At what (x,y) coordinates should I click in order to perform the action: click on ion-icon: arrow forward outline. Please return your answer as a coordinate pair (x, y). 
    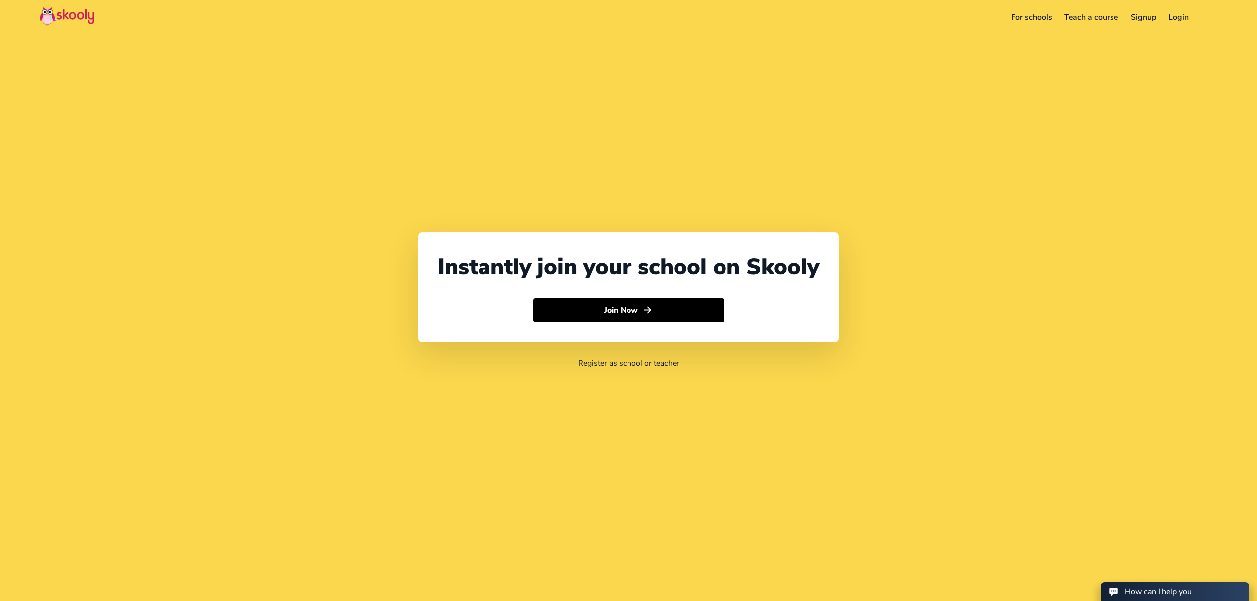
    Looking at the image, I should click on (648, 310).